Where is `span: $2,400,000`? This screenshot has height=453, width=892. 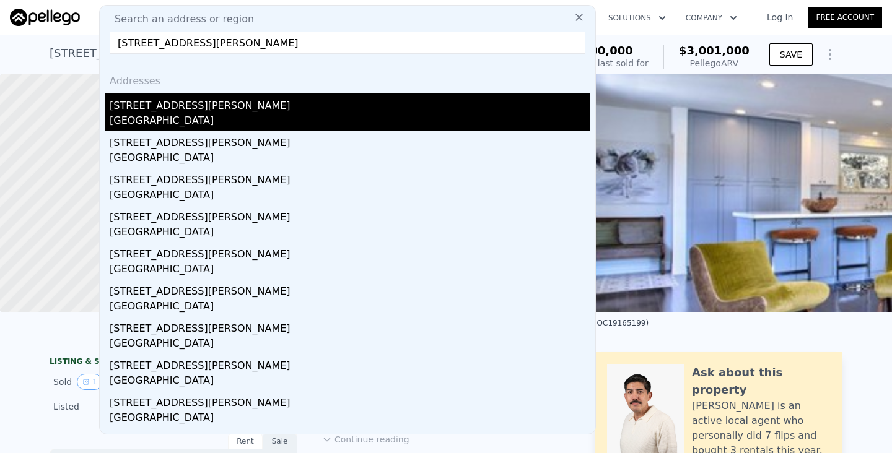 span: $2,400,000 is located at coordinates (598, 50).